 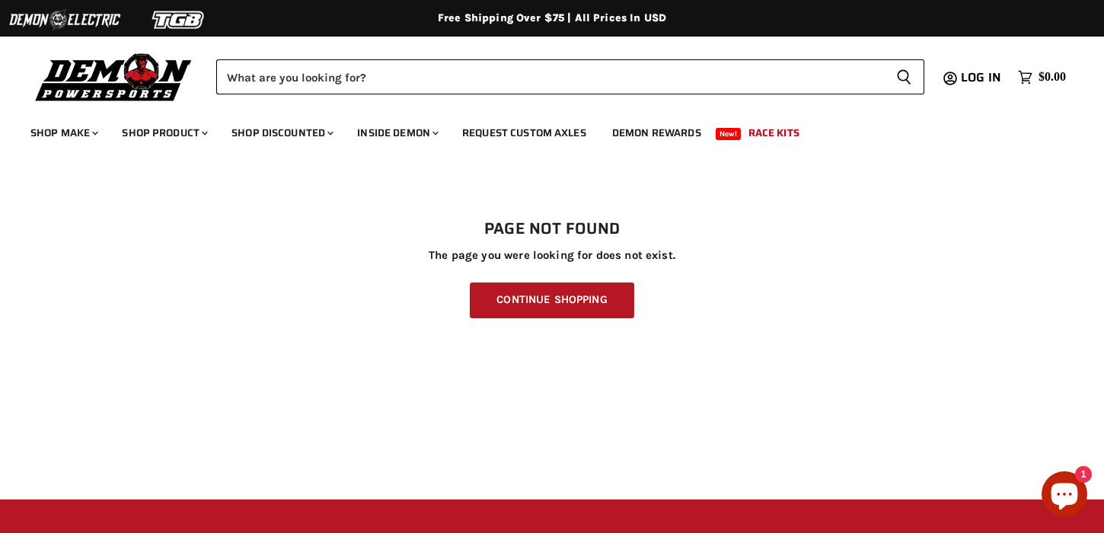 I want to click on span: New!, so click(x=728, y=134).